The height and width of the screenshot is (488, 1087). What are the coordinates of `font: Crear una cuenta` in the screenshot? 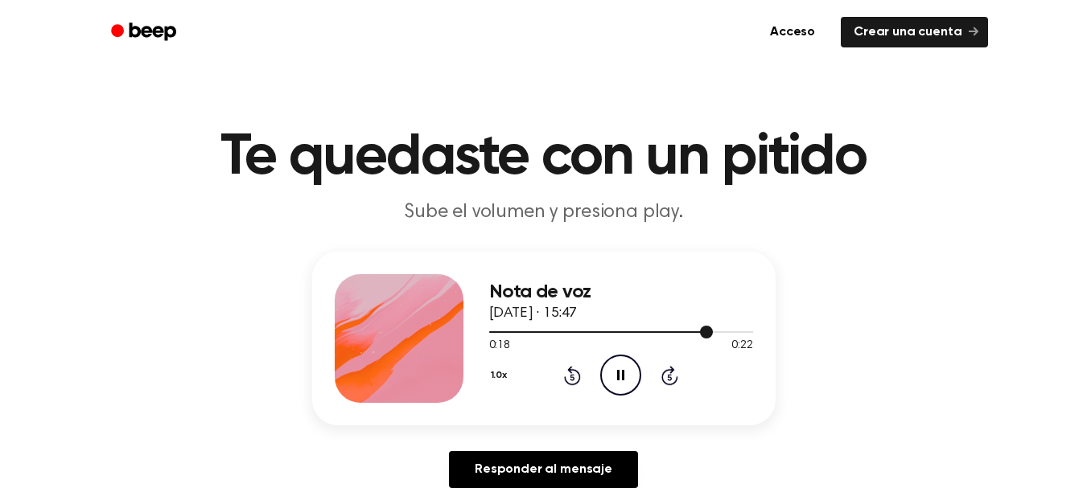 It's located at (908, 32).